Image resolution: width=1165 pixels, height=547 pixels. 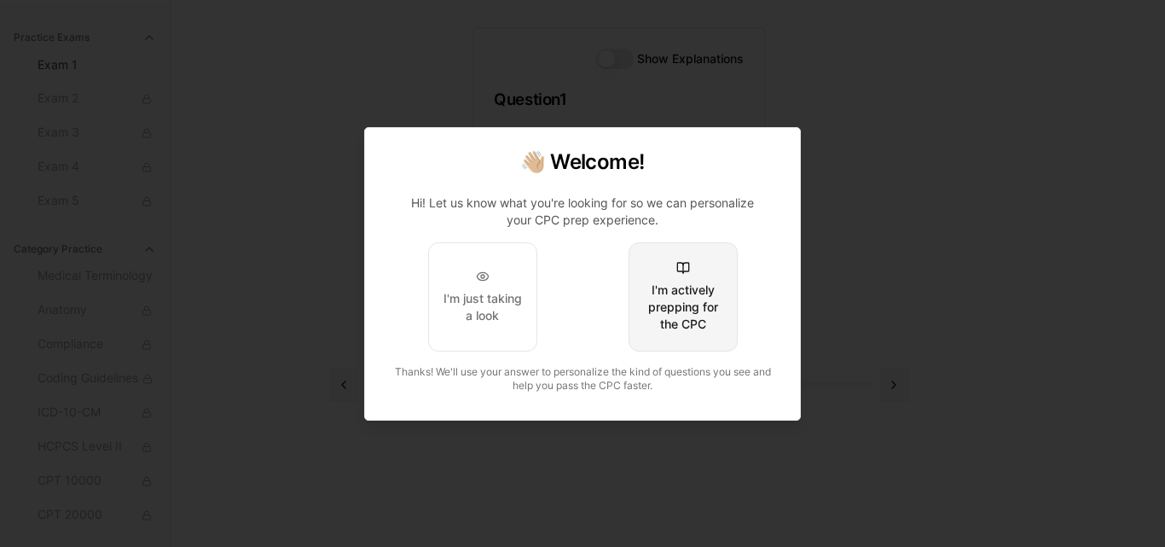 I want to click on div: I'm actively prepping for the CPC, so click(x=683, y=307).